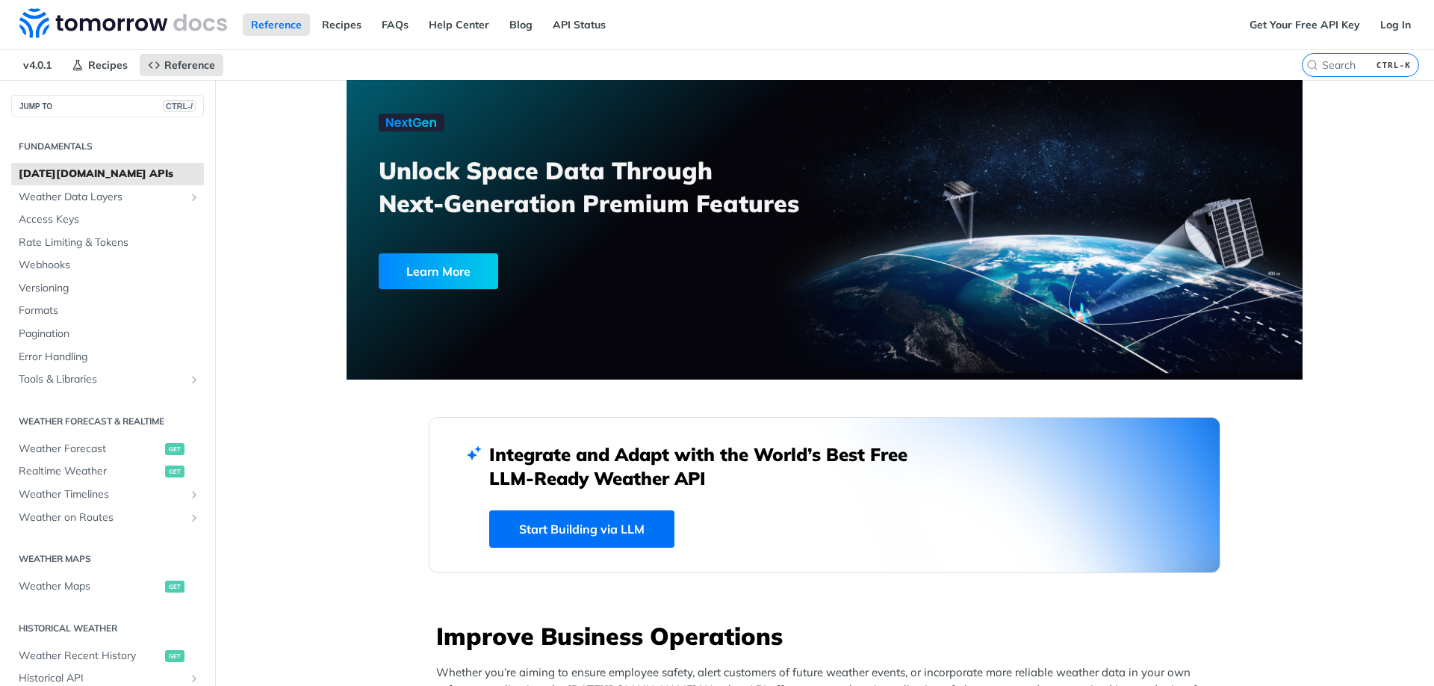 The height and width of the screenshot is (686, 1434). Describe the element at coordinates (108, 495) in the screenshot. I see `a: Weather TimelinesShow subpages for Weather Timelines` at that location.